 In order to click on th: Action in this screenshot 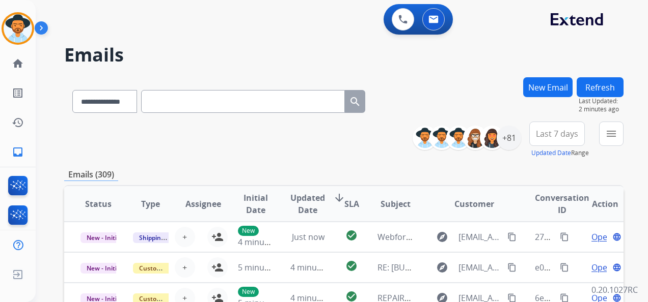, I will do `click(597, 204)`.